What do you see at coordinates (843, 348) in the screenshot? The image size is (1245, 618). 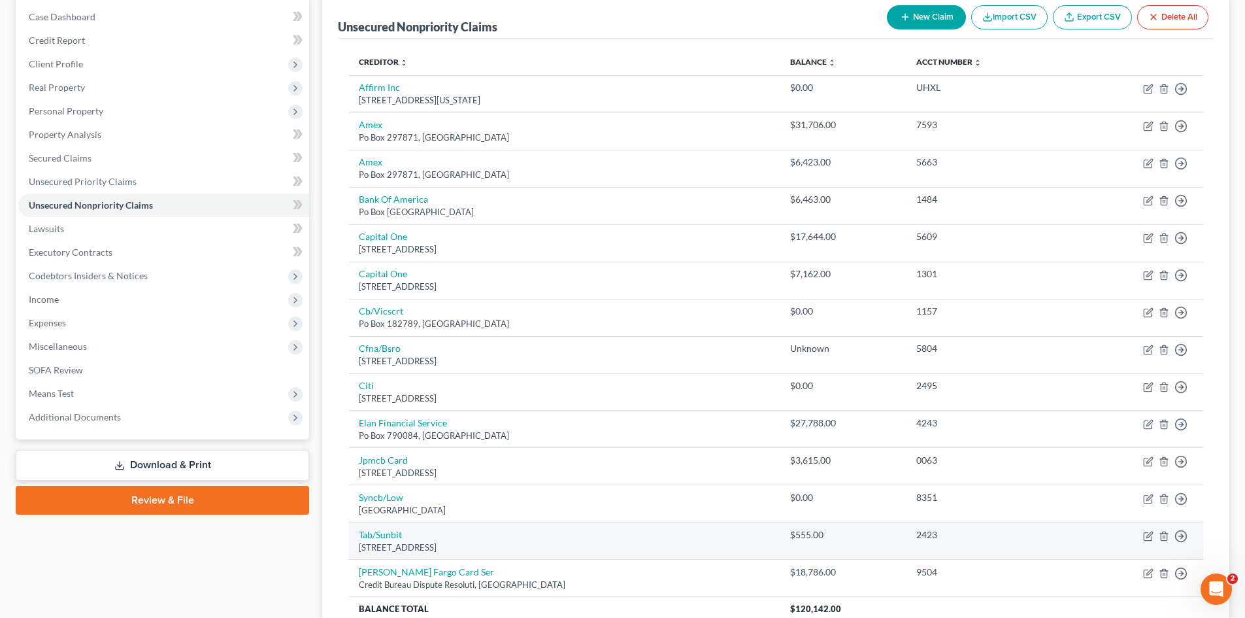 I see `div: Unknown` at bounding box center [843, 348].